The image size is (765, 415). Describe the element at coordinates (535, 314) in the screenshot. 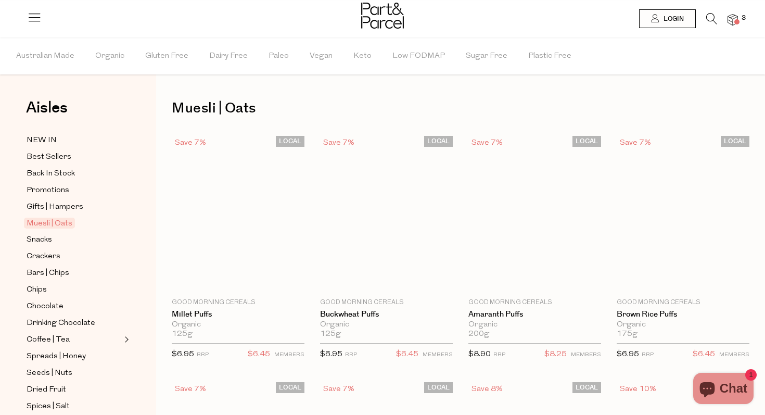

I see `a: Amaranth Puffs` at that location.